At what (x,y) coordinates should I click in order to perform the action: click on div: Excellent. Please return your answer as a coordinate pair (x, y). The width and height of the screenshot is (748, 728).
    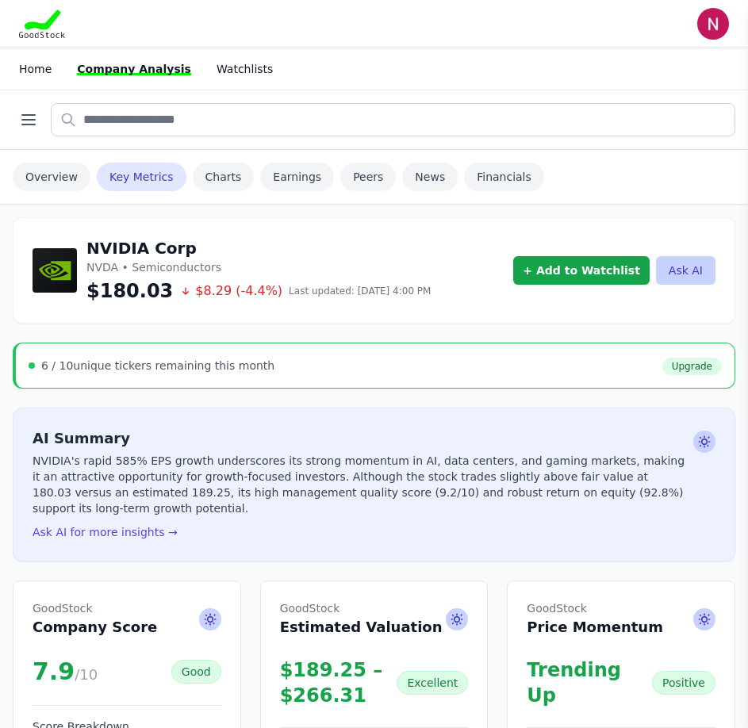
    Looking at the image, I should click on (432, 683).